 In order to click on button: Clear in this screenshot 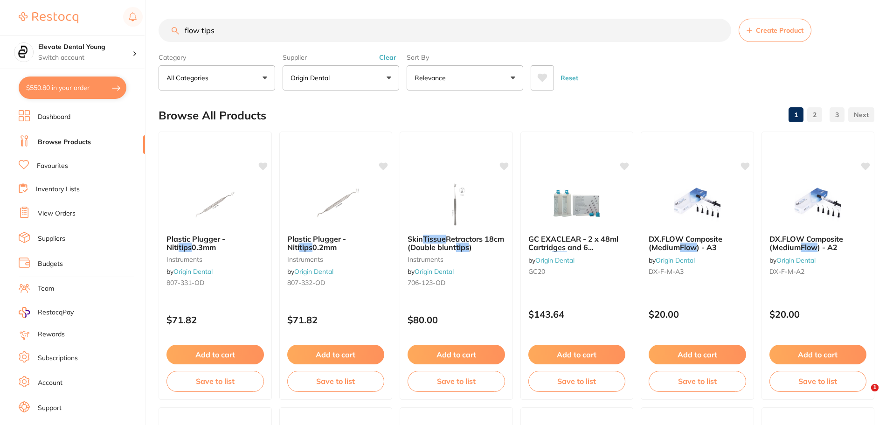, I will do `click(388, 57)`.